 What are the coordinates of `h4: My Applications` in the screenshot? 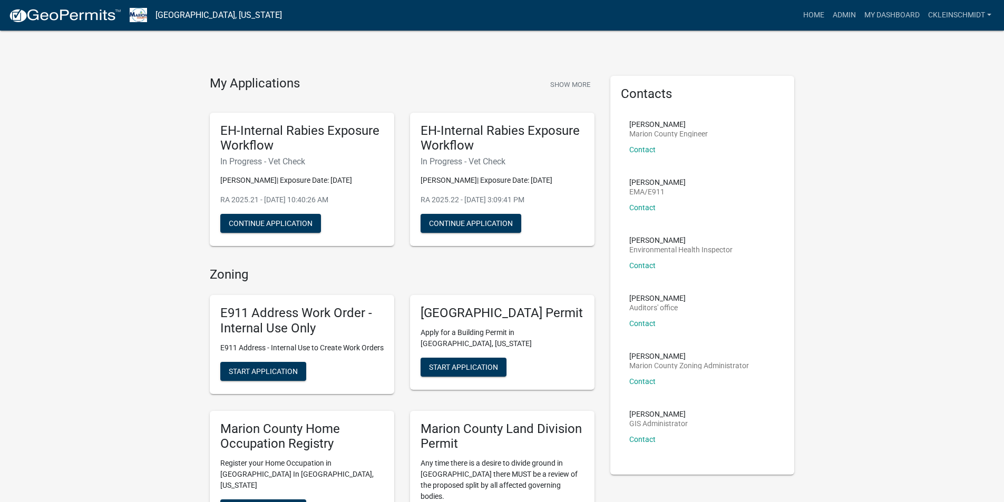 It's located at (255, 84).